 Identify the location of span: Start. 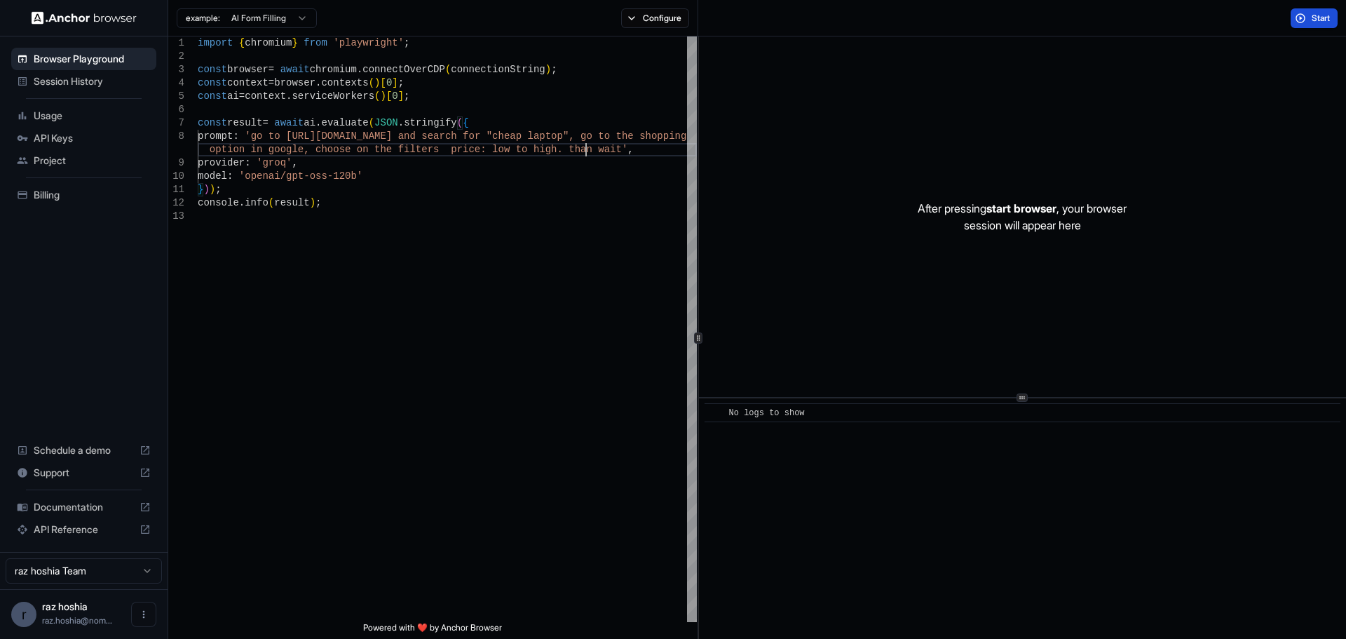
(1322, 18).